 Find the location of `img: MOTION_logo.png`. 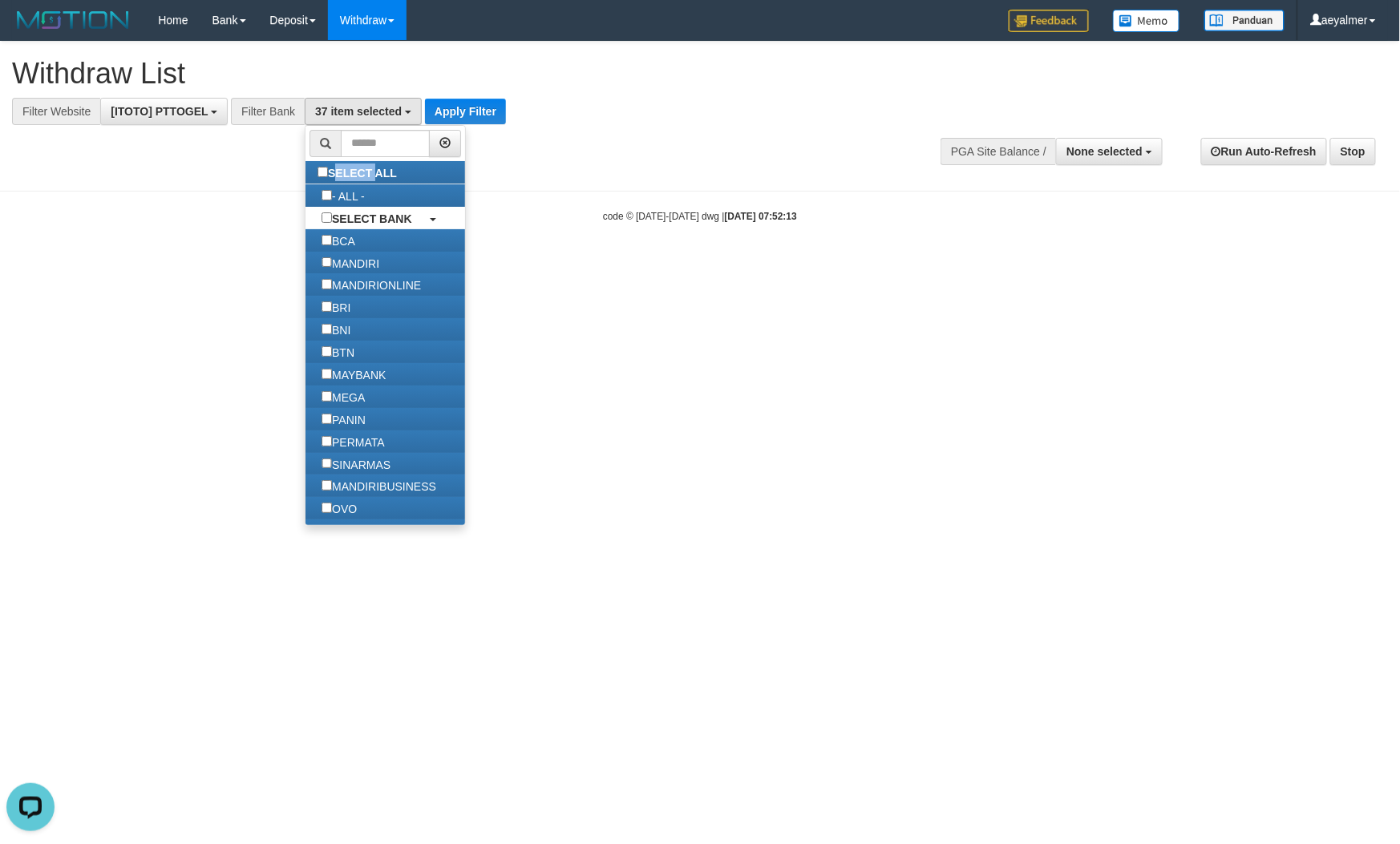

img: MOTION_logo.png is located at coordinates (73, 20).